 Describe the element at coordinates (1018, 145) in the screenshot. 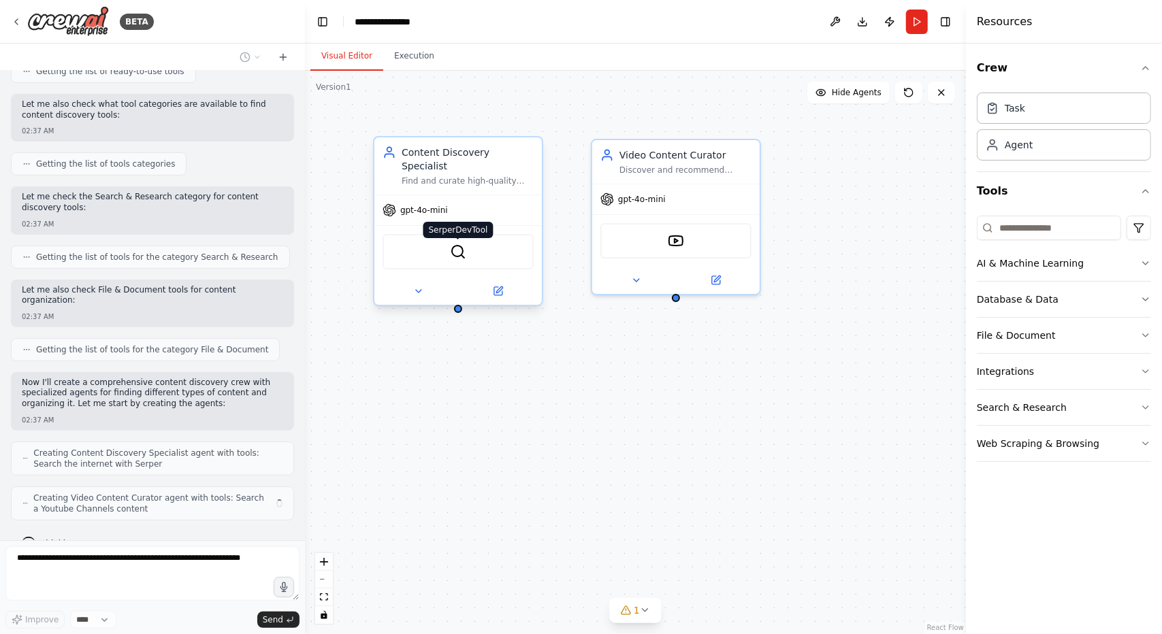

I see `div: Agent` at that location.